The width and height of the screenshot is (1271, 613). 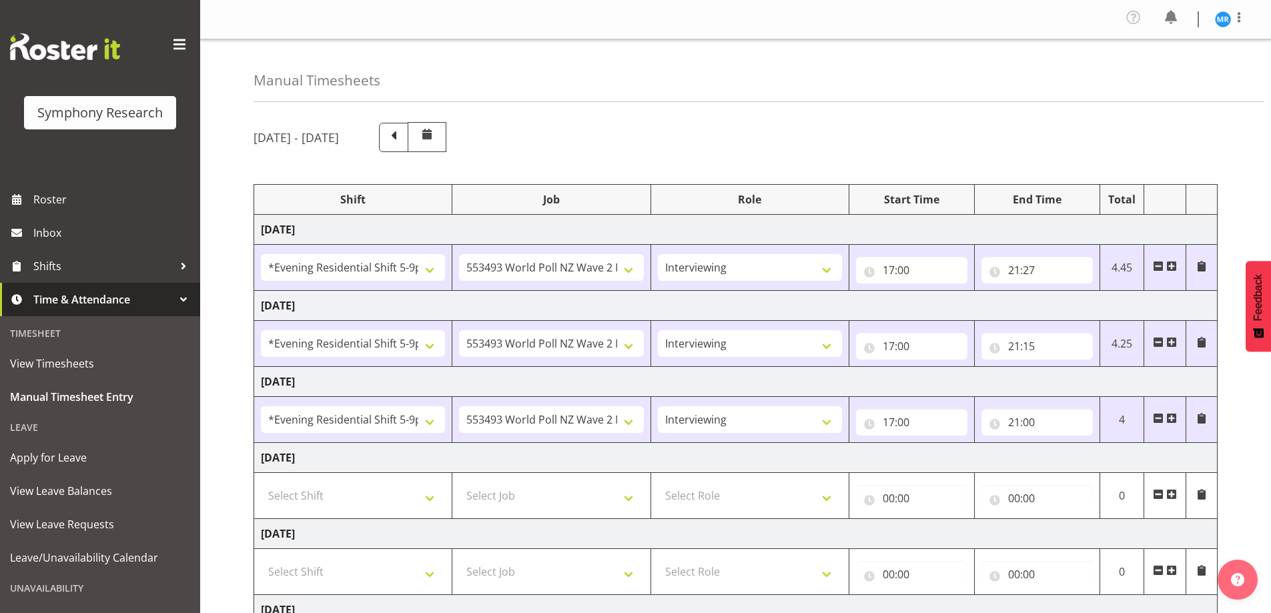 I want to click on a: Apply for Leave, so click(x=100, y=458).